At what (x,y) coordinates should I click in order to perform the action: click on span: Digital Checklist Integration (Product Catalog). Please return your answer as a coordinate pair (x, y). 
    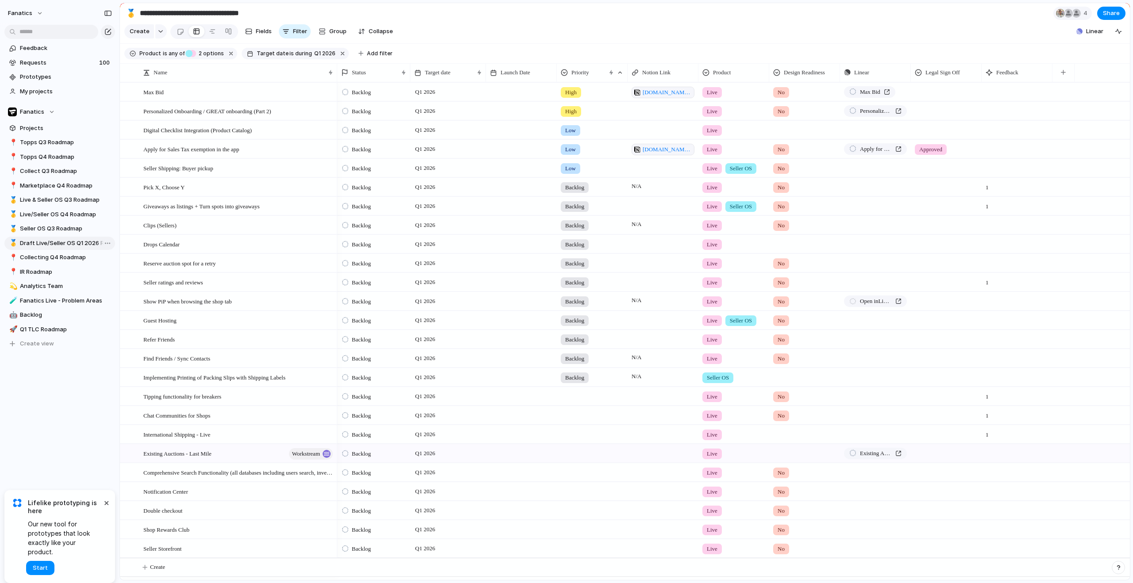
    Looking at the image, I should click on (197, 130).